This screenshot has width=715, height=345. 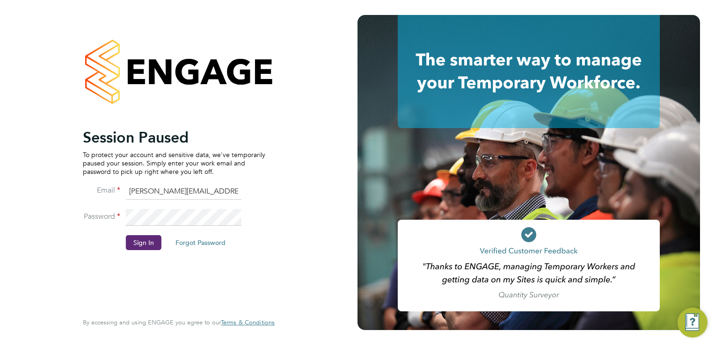 I want to click on p: To protect your account and sensitive data, we've temporarily paused your session. Simply enter y..., so click(x=174, y=163).